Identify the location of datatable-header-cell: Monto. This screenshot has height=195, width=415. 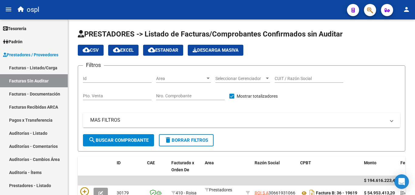
(380, 169).